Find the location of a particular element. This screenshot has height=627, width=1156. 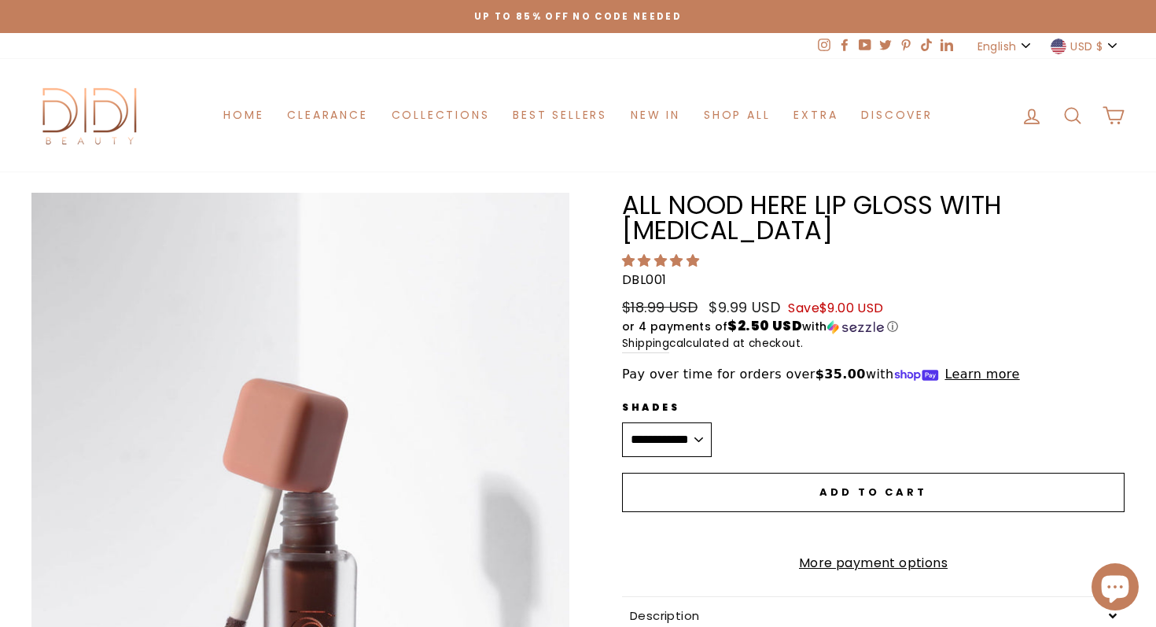

a: New in is located at coordinates (655, 115).